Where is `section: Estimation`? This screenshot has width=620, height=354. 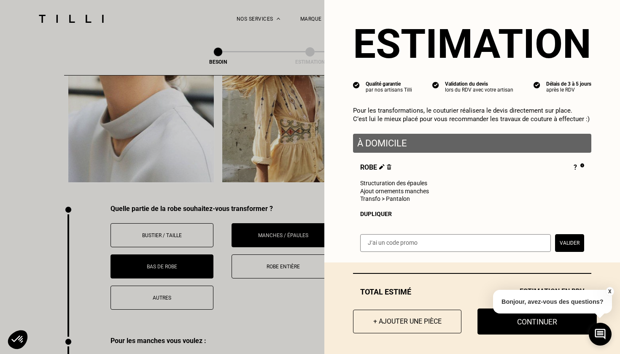
section: Estimation is located at coordinates (472, 44).